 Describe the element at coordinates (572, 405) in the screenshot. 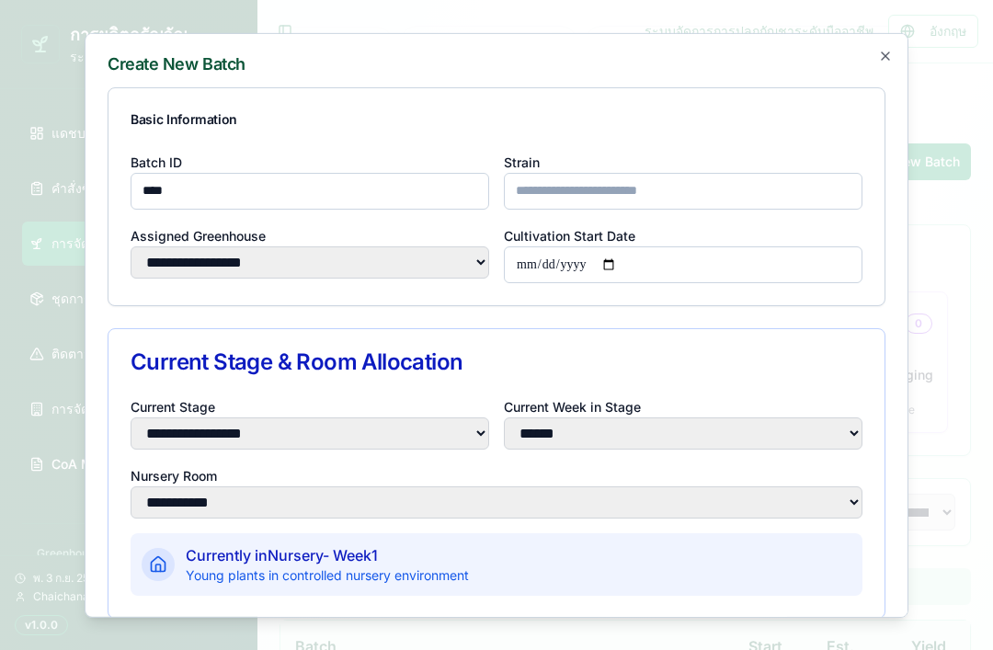

I see `label: Current Week in Stage` at that location.